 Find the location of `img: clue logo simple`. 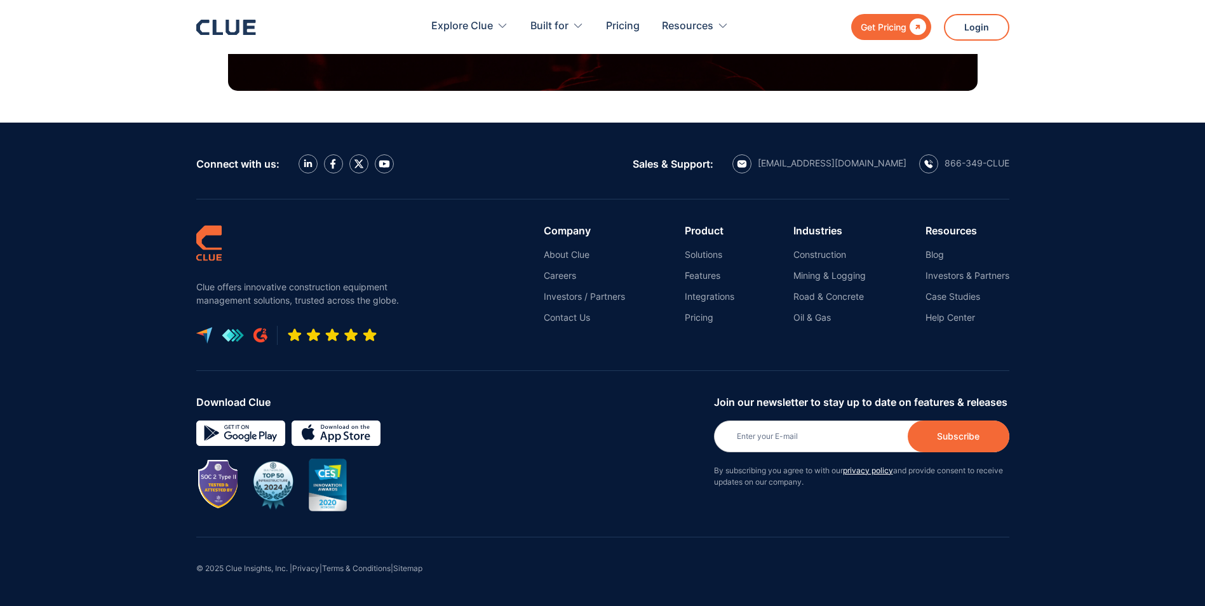

img: clue logo simple is located at coordinates (209, 243).